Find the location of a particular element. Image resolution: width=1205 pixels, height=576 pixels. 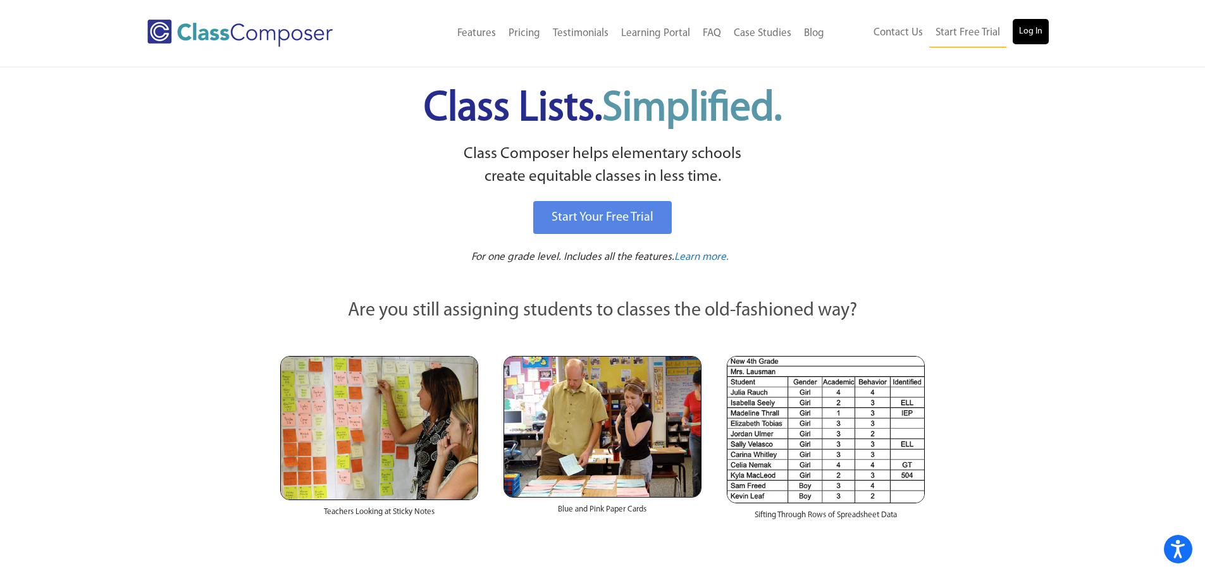

span: Simplified. is located at coordinates (692, 109).